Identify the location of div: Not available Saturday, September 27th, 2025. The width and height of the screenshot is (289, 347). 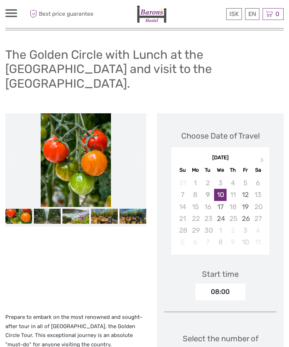
(257, 219).